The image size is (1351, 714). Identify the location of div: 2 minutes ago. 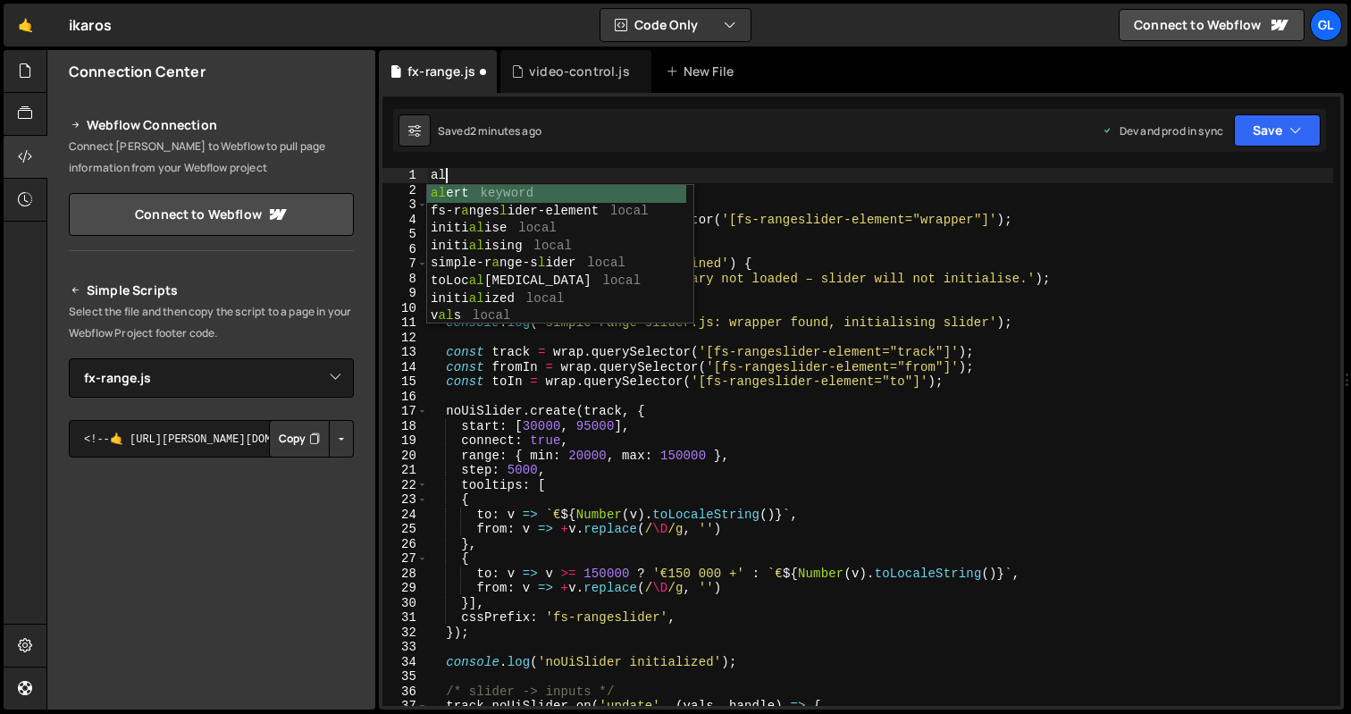
(506, 130).